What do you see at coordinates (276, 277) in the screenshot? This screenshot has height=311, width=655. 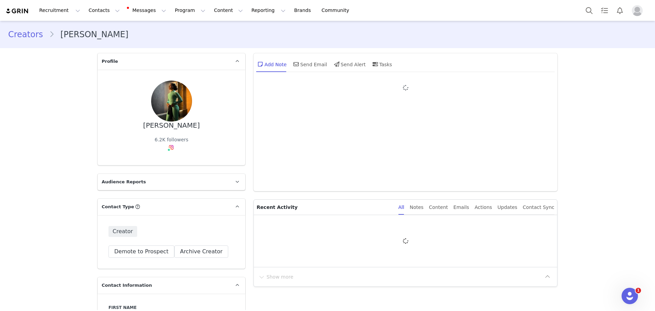 I see `button: Show more` at bounding box center [276, 277].